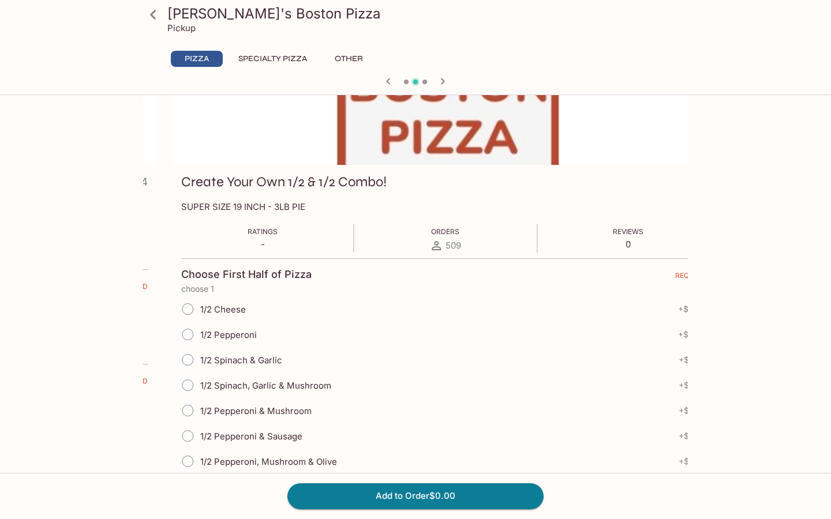  I want to click on p: 0, so click(628, 244).